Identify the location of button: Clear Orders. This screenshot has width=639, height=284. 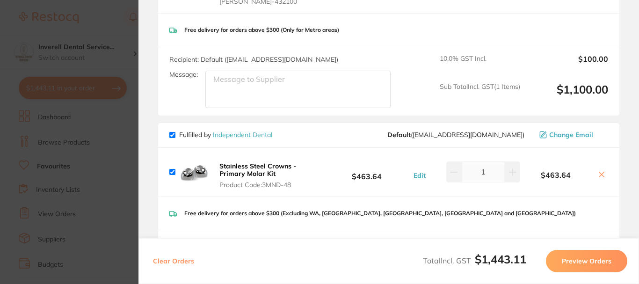
(174, 261).